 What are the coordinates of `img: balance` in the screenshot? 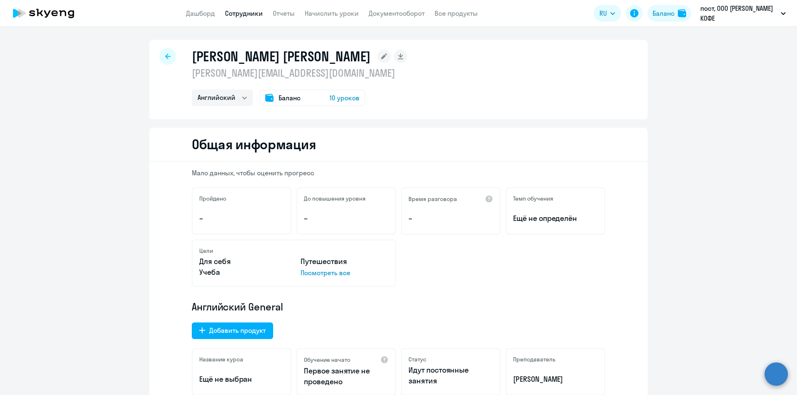 It's located at (682, 13).